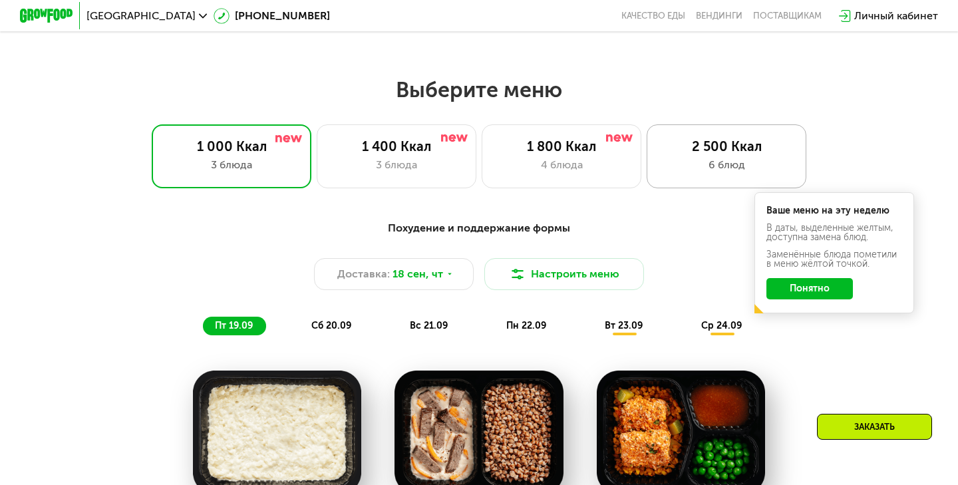 This screenshot has height=485, width=958. Describe the element at coordinates (653, 16) in the screenshot. I see `a: Качество еды` at that location.